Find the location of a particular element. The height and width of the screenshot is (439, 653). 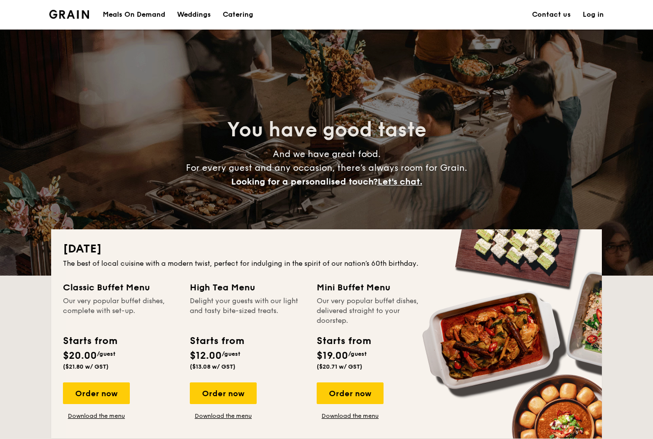

div: Delight your guests with our light and tasty bite-sized treats. is located at coordinates (247, 311).